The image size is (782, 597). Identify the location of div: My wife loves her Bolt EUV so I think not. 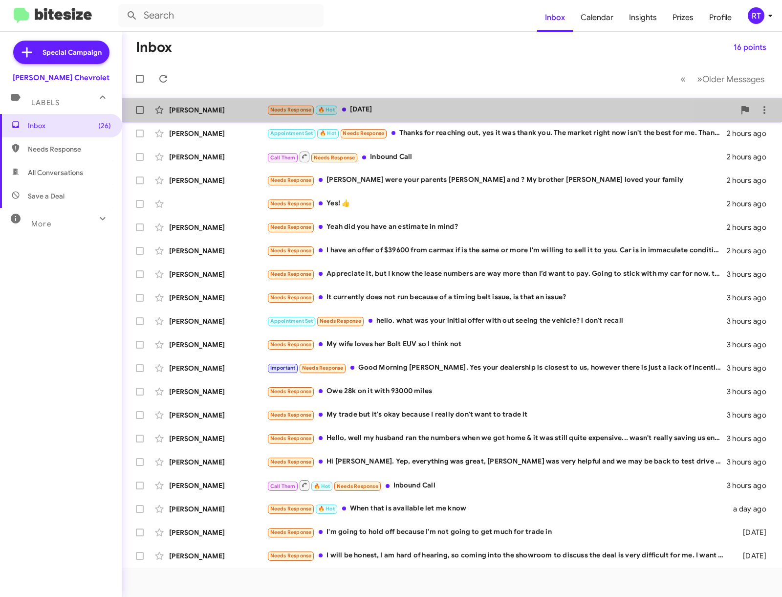
(496, 344).